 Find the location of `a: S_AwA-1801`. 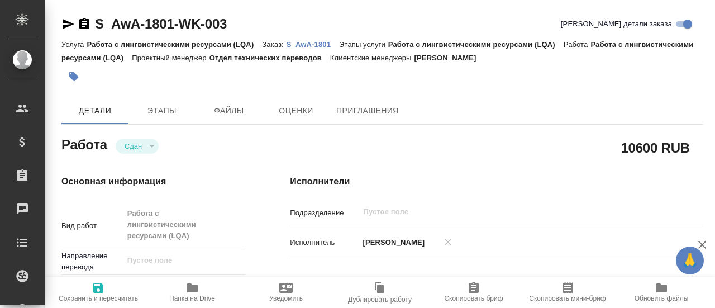

a: S_AwA-1801 is located at coordinates (313, 44).